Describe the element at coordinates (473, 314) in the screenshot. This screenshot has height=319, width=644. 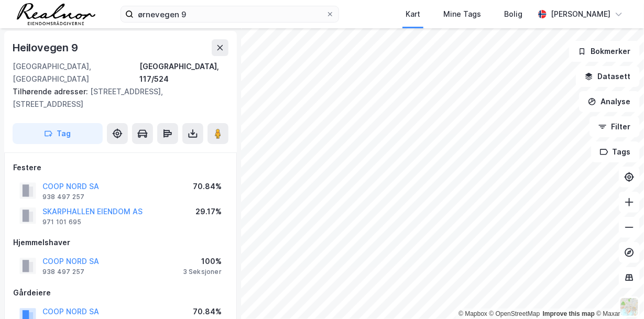
I see `a: Mapbox` at that location.